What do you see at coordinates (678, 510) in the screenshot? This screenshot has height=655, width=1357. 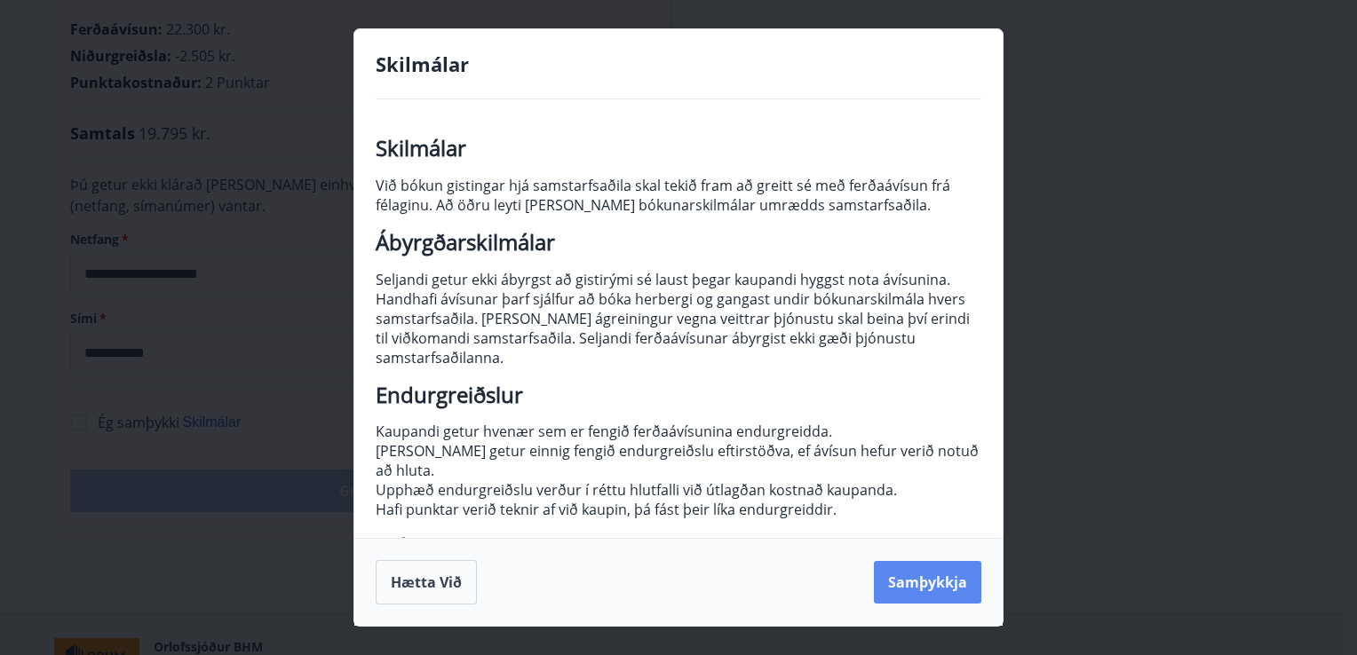 I see `p: Hafi punktar verið teknir af við kaupin, þá fást þeir líka endurgreiddir.` at bounding box center [678, 510].